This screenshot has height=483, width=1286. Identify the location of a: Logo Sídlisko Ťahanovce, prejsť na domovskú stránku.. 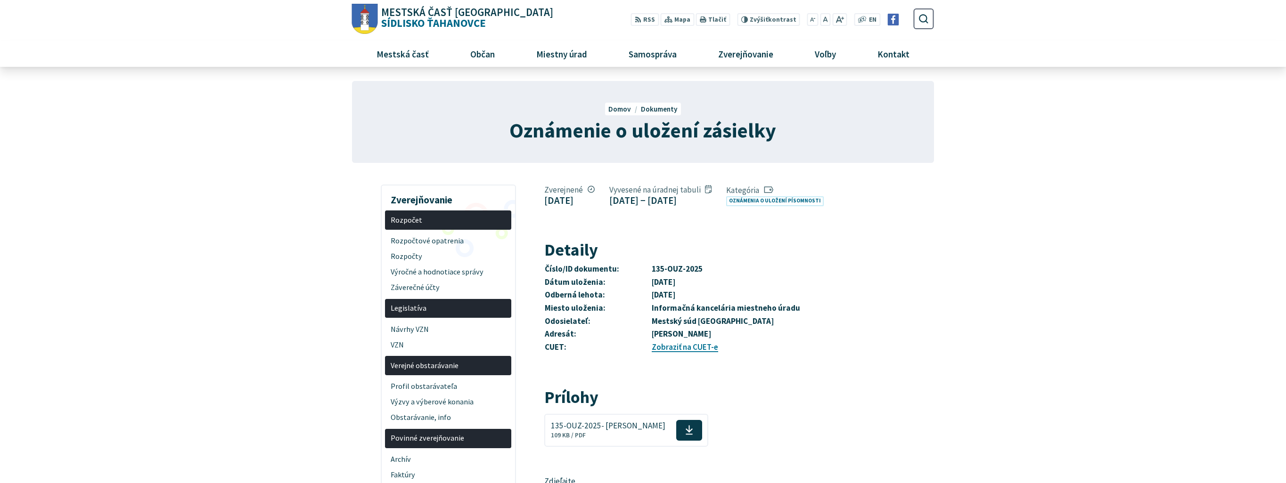
(452, 19).